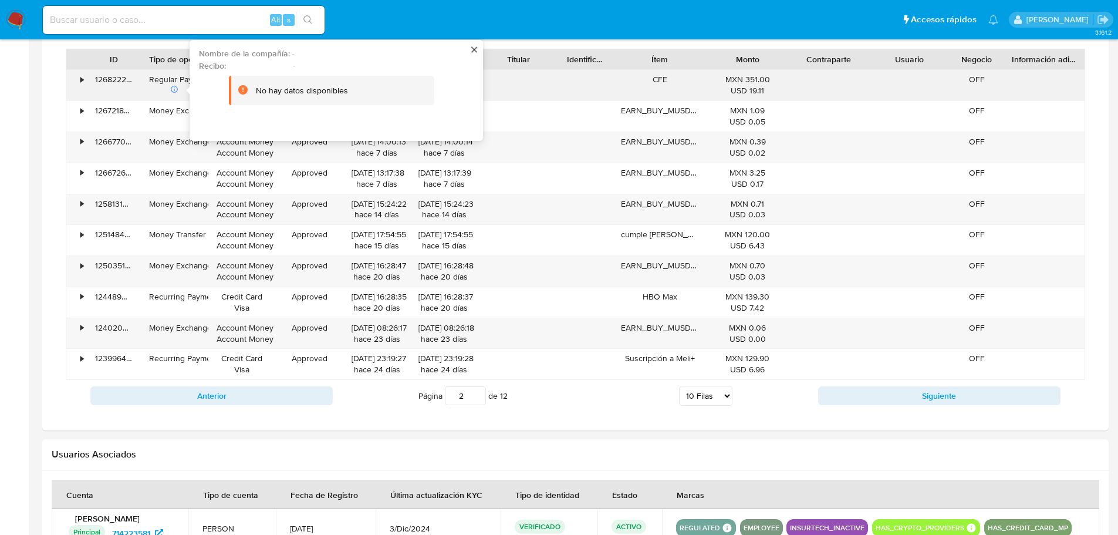  I want to click on a: Salir, so click(1103, 19).